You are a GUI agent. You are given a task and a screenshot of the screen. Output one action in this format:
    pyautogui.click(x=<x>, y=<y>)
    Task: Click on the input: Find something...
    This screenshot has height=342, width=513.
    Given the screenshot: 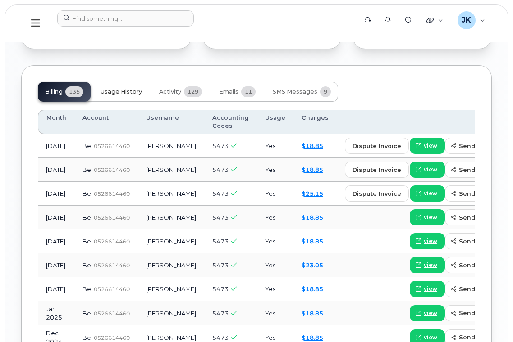 What is the action you would take?
    pyautogui.click(x=125, y=18)
    